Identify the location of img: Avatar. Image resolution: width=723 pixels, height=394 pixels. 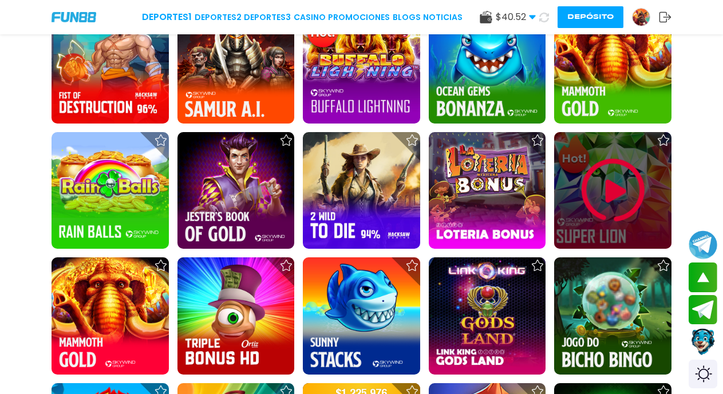
(641, 17).